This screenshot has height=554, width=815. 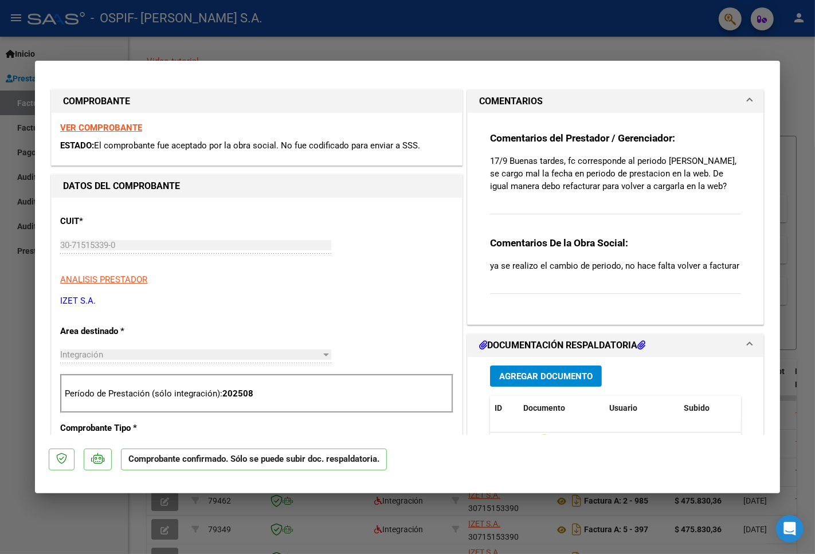 I want to click on datatable-header-cell: Documento, so click(x=561, y=408).